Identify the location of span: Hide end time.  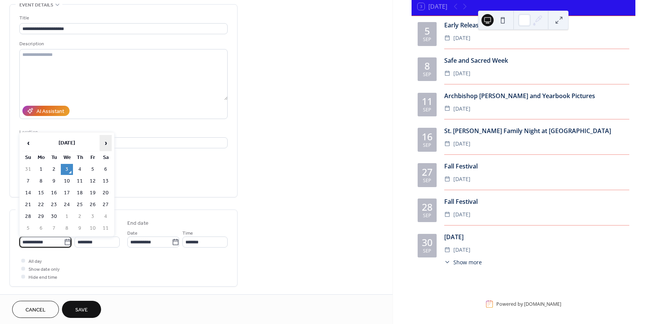
(43, 277).